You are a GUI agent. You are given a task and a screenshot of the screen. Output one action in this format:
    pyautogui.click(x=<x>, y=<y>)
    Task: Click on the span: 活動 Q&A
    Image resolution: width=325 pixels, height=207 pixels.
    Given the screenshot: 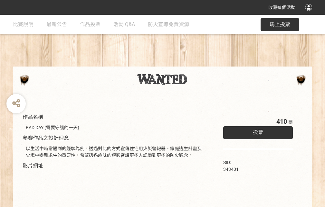 What is the action you would take?
    pyautogui.click(x=124, y=24)
    